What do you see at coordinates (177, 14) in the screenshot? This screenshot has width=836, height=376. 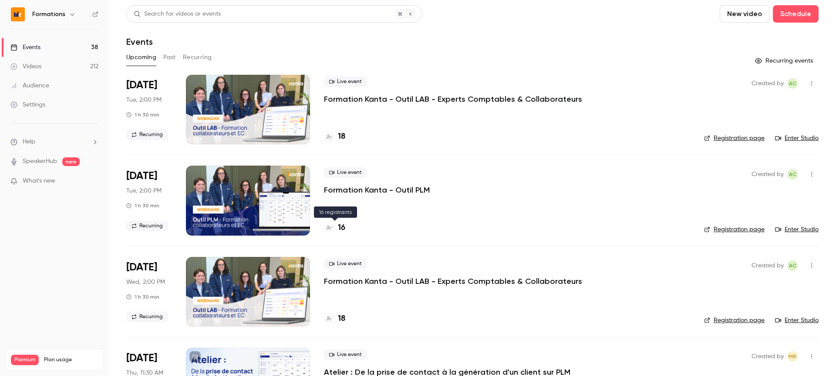 I see `div: Search for videos or events` at bounding box center [177, 14].